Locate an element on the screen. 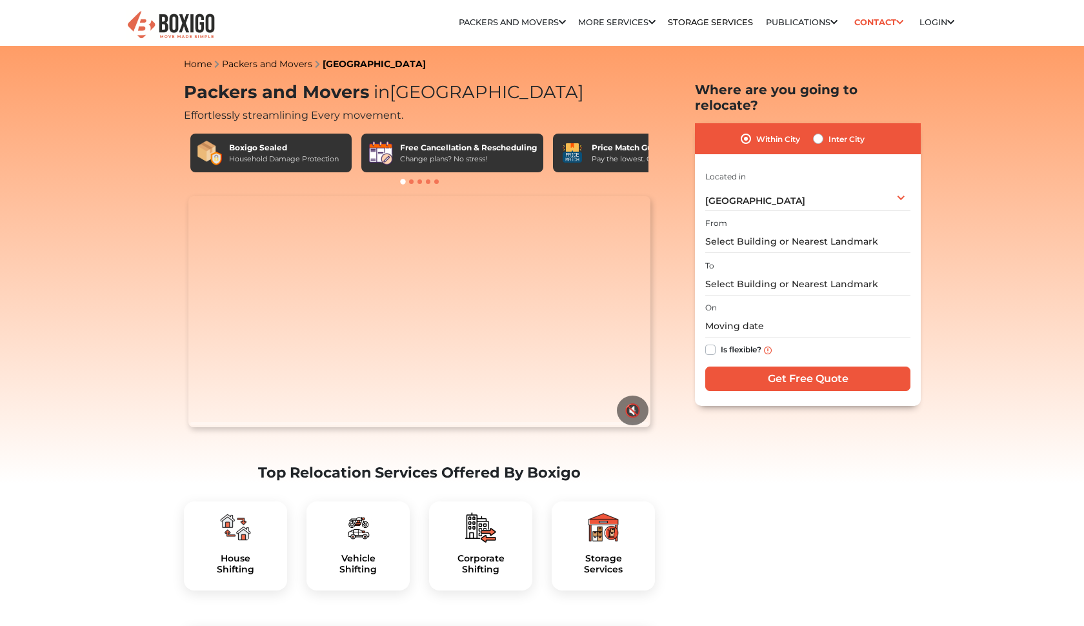 This screenshot has width=1084, height=626. div: Free Cancellation & Rescheduling is located at coordinates (468, 148).